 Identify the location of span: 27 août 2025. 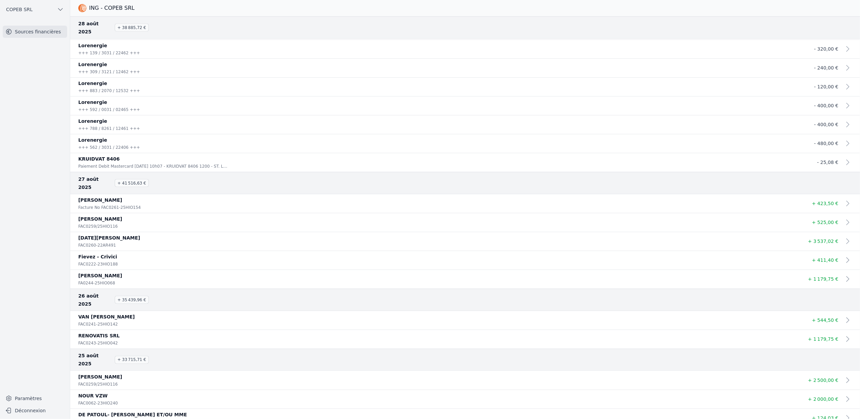
(95, 183).